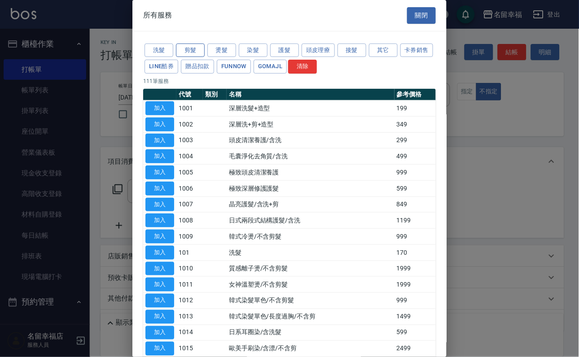  I want to click on td: 1005, so click(189, 173).